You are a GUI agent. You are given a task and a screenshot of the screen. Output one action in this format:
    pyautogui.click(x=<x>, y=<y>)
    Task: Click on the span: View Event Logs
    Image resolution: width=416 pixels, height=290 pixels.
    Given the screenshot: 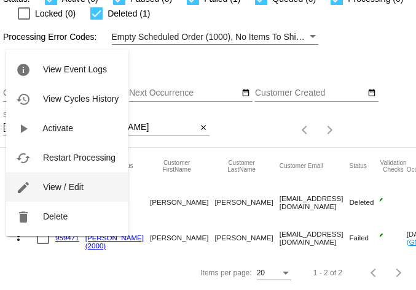 What is the action you would take?
    pyautogui.click(x=75, y=69)
    